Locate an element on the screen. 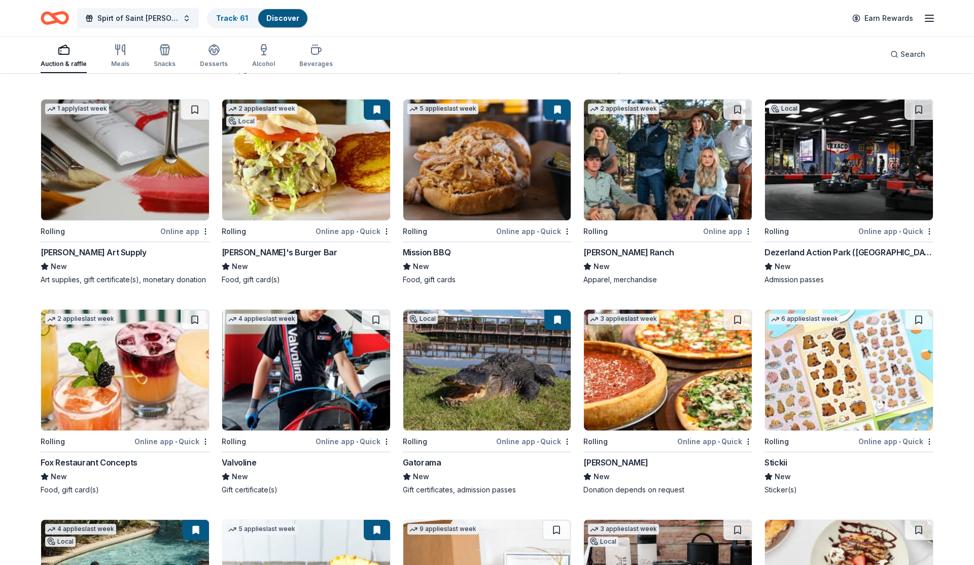 The width and height of the screenshot is (974, 565). a: Discover is located at coordinates (283, 18).